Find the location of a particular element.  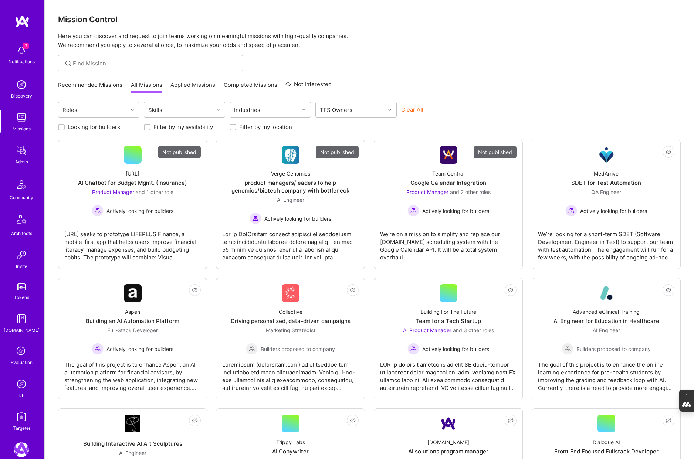

div: Team for a Tech Startup is located at coordinates (448, 321).